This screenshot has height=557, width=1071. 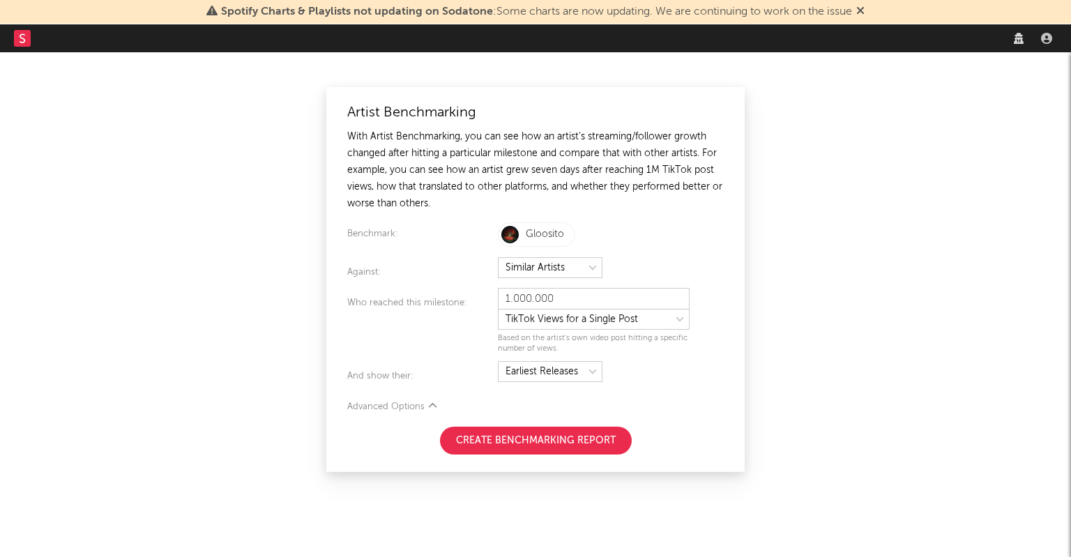 I want to click on div: Based on the artist's own video post hitting a specific number of views., so click(x=594, y=344).